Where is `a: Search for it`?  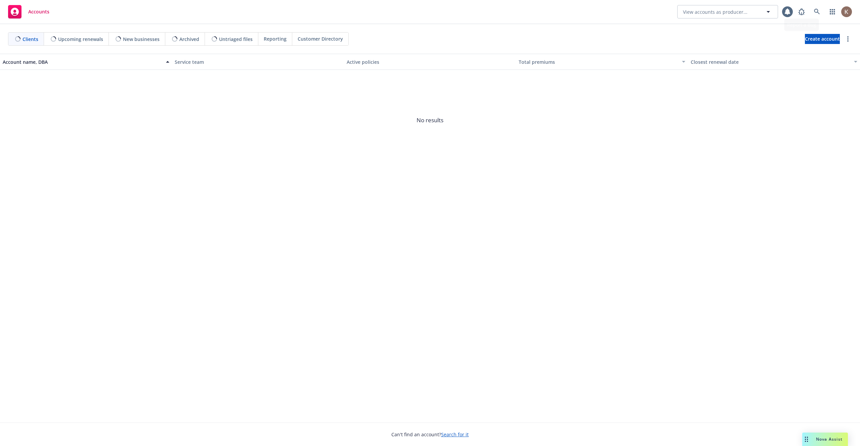
a: Search for it is located at coordinates (455, 434).